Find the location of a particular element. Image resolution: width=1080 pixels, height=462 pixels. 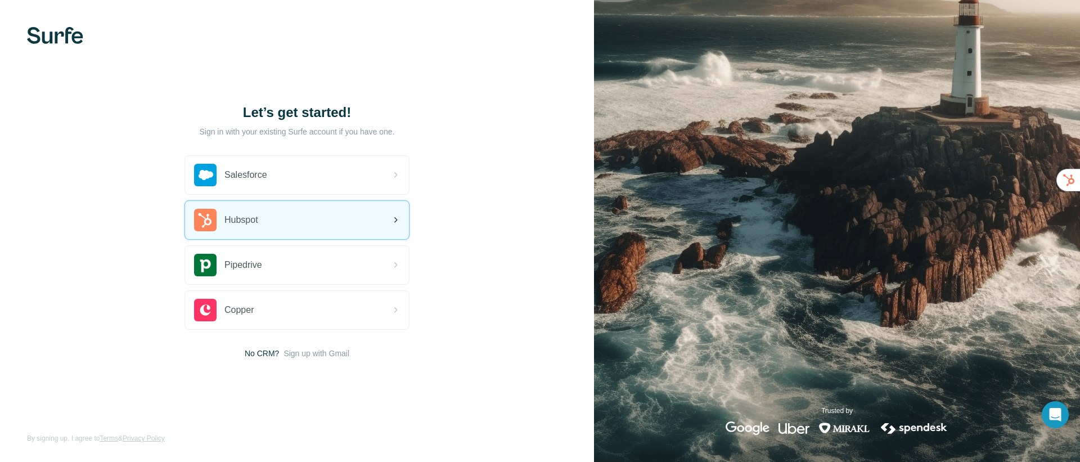

span: Salesforce is located at coordinates (246, 175).